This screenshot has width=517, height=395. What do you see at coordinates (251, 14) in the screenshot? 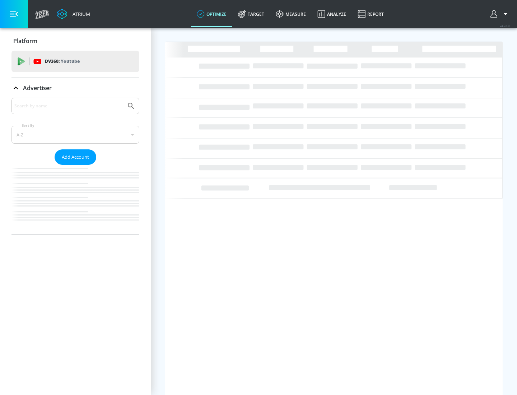
I see `a: Target` at bounding box center [251, 14].